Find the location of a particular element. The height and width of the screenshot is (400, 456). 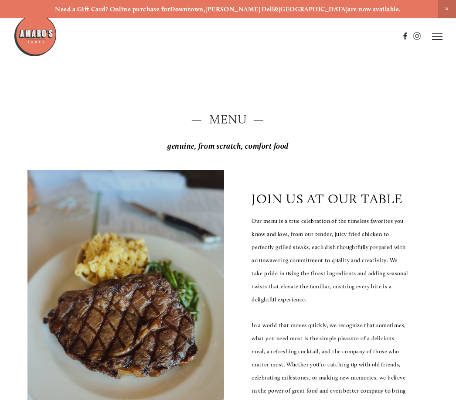

strong: are now available. is located at coordinates (374, 9).